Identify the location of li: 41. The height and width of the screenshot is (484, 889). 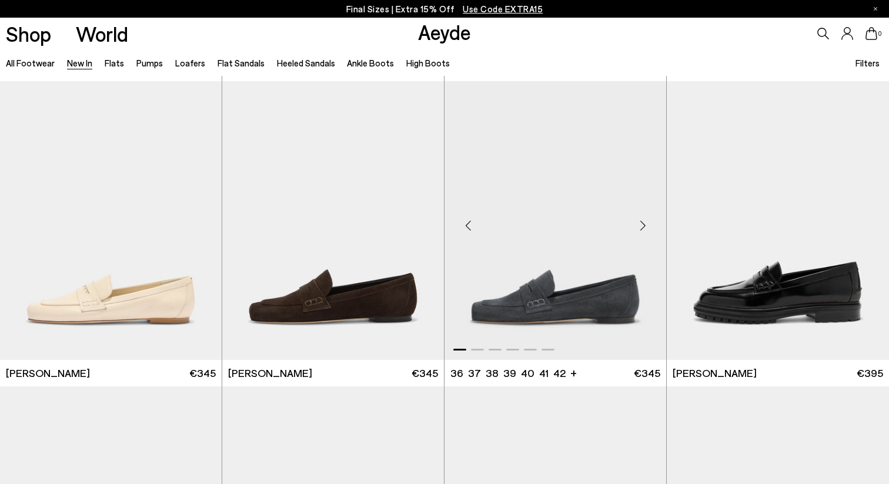
(544, 373).